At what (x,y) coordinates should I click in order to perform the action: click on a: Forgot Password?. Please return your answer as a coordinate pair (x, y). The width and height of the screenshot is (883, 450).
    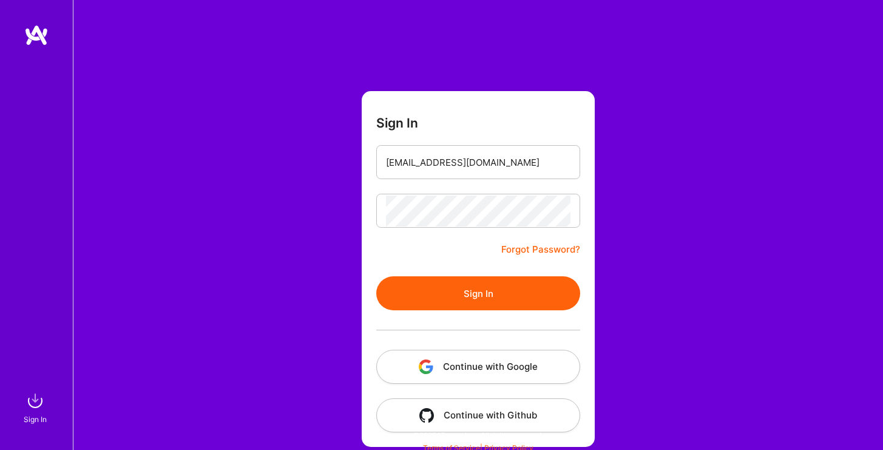
    Looking at the image, I should click on (541, 249).